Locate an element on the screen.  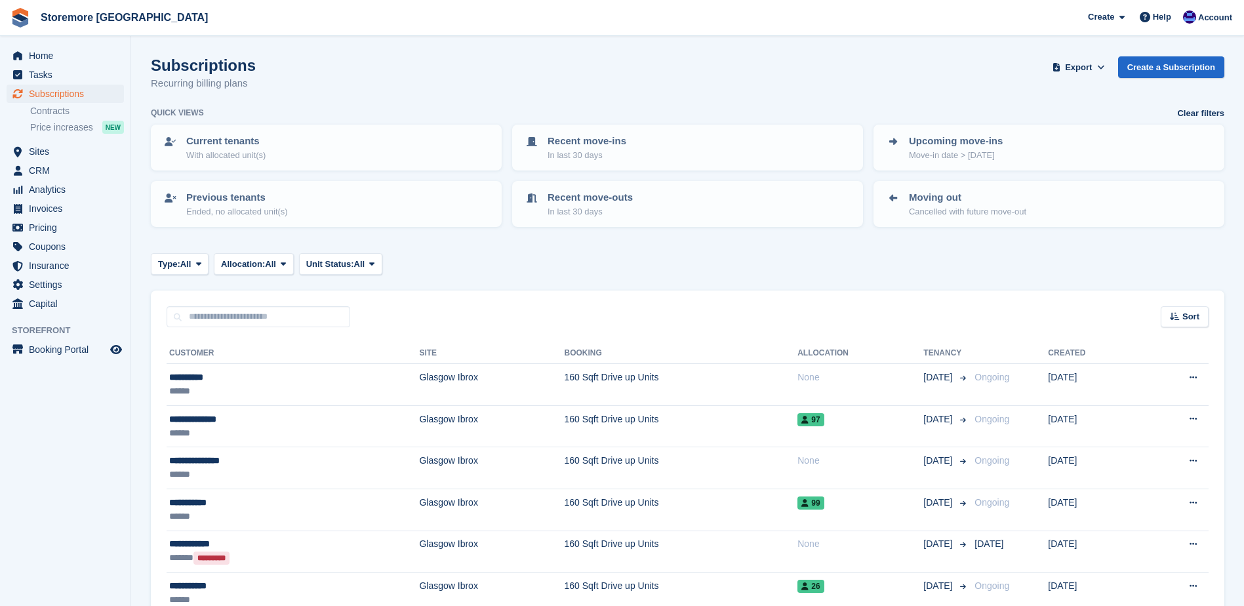
a: Recent move-outs In last 30 days is located at coordinates (687, 204).